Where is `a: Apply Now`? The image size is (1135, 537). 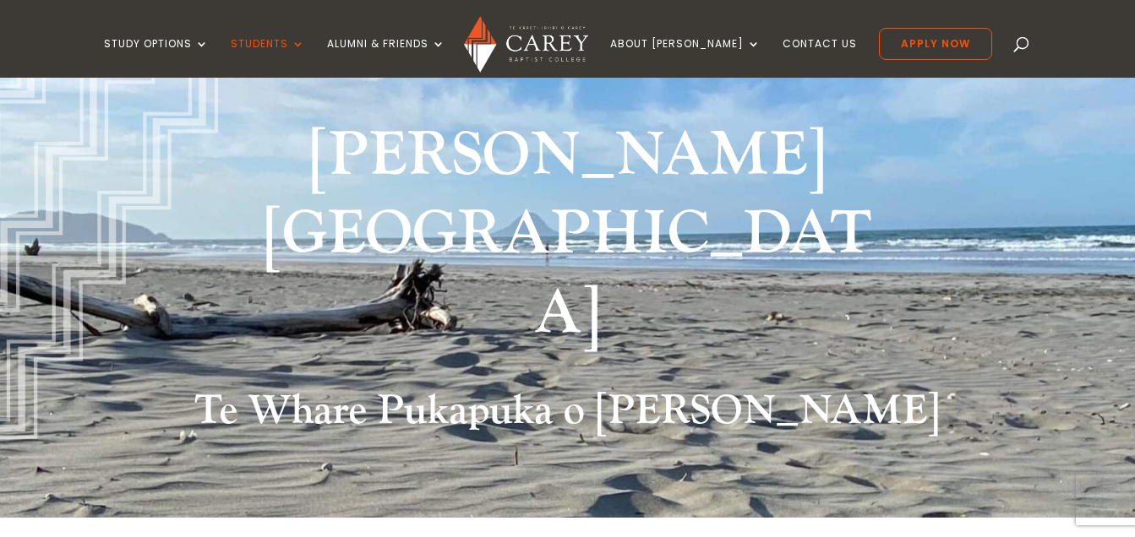
a: Apply Now is located at coordinates (936, 44).